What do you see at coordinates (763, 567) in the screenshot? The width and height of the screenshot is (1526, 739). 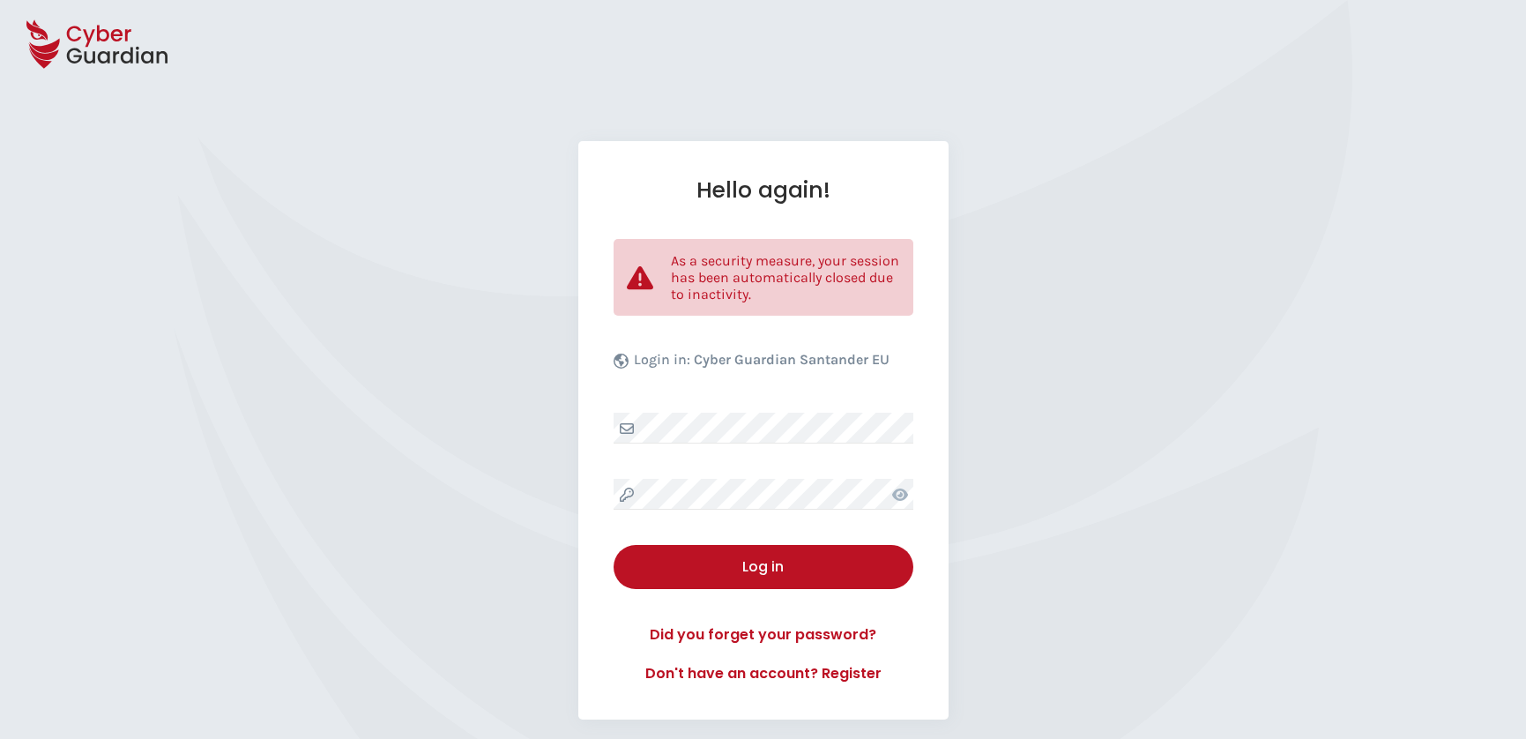 I see `button: Log in` at bounding box center [763, 567].